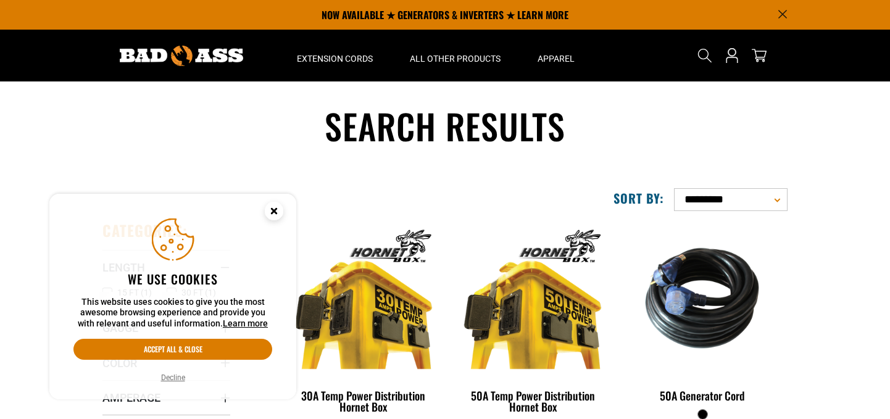 Image resolution: width=890 pixels, height=419 pixels. What do you see at coordinates (639, 198) in the screenshot?
I see `label: Sort by:` at bounding box center [639, 198].